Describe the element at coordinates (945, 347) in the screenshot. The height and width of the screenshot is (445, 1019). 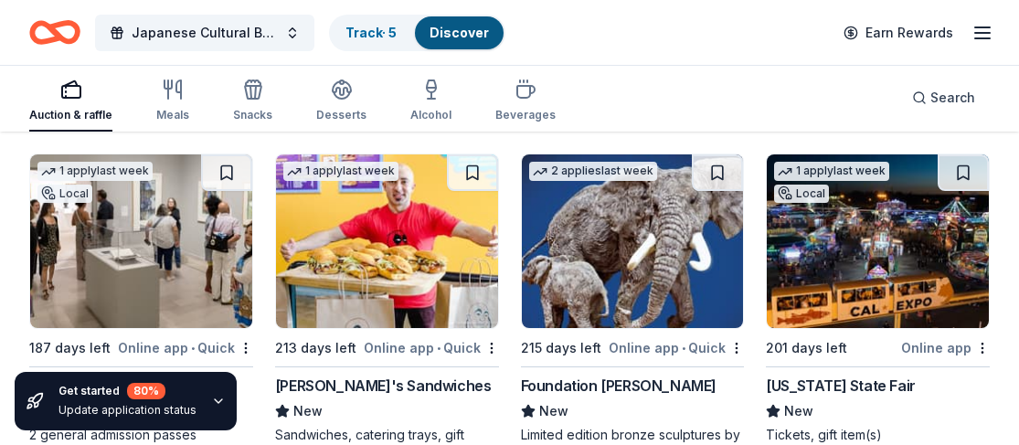
I see `div: Online app` at that location.